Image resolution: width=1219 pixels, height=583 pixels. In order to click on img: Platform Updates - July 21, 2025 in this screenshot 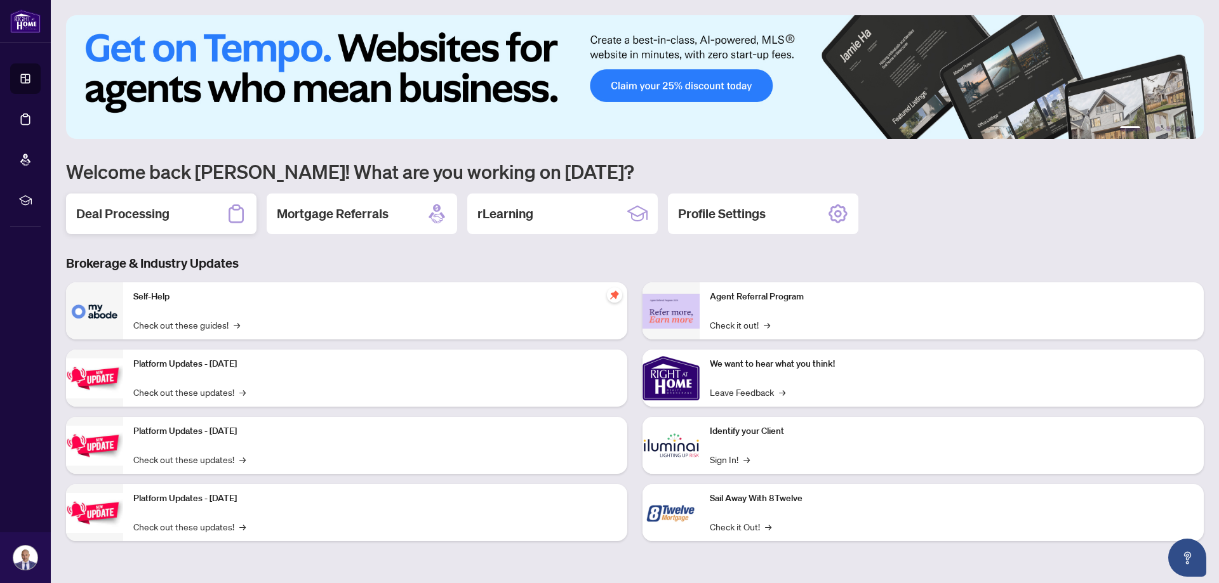, I will do `click(95, 378)`.